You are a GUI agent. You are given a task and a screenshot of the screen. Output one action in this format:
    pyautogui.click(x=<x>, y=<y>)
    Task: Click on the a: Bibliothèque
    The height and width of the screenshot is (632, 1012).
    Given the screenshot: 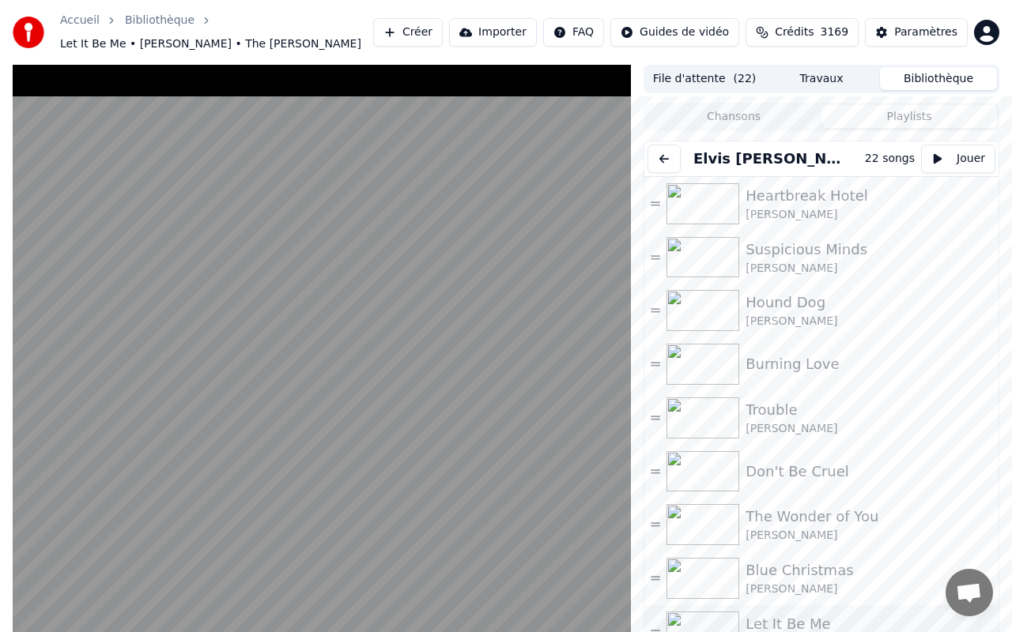 What is the action you would take?
    pyautogui.click(x=160, y=21)
    